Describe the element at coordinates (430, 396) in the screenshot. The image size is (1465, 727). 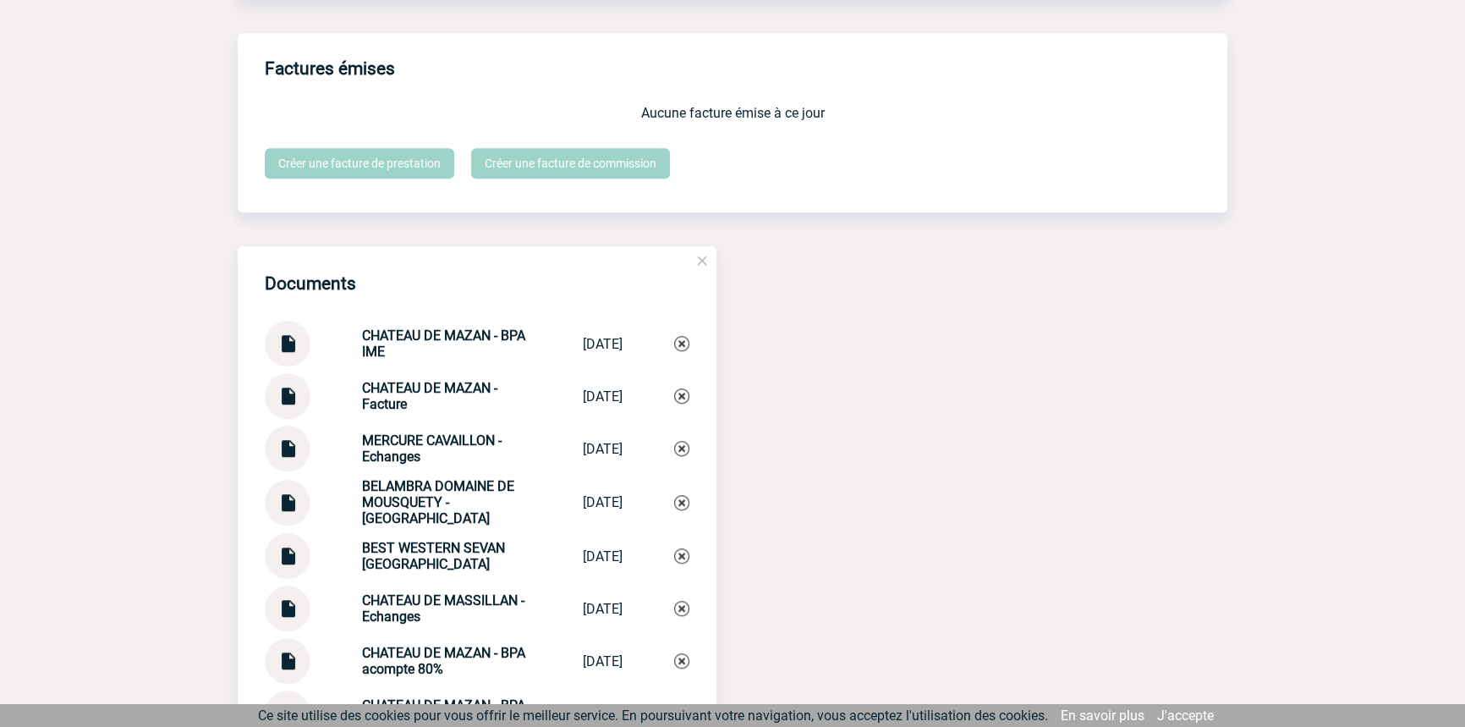
I see `strong: CHATEAU DE MAZAN - Facture` at that location.